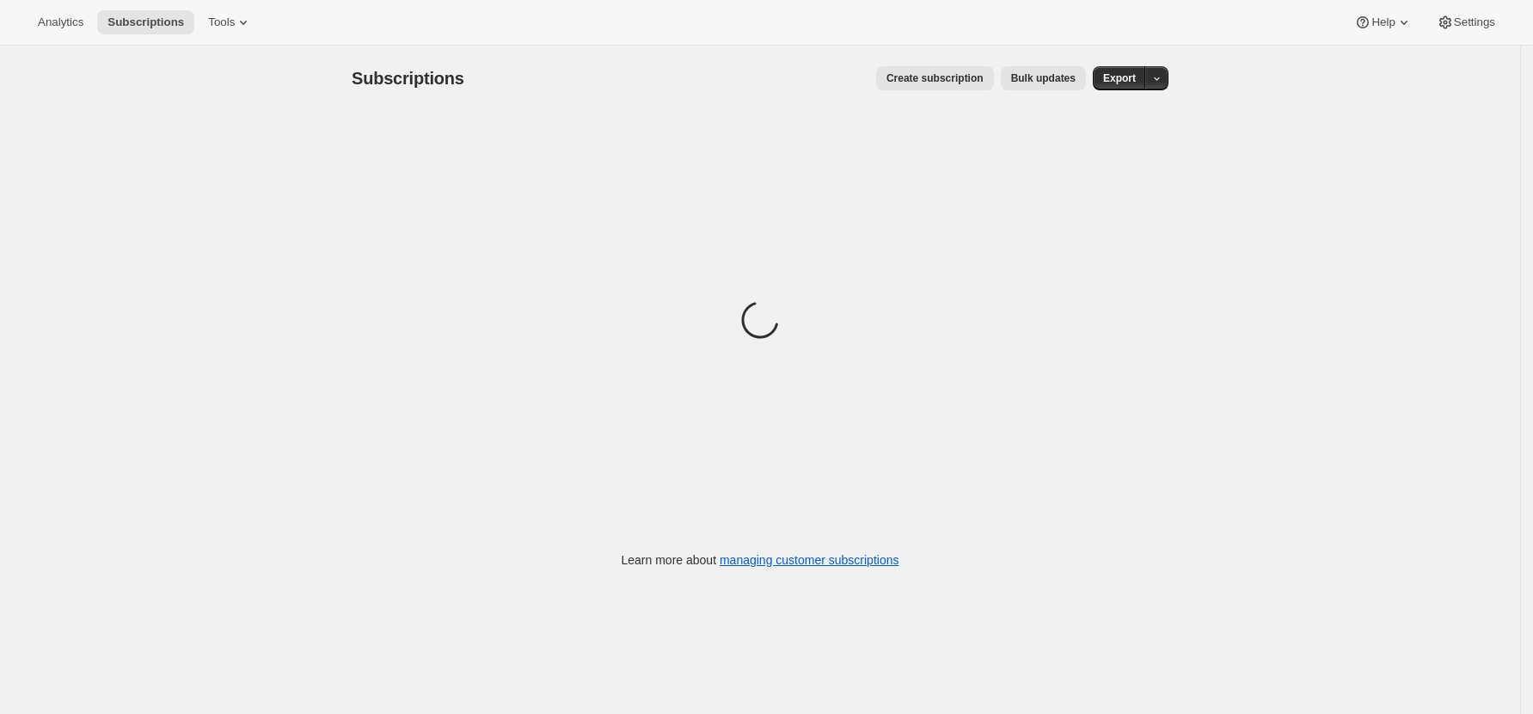 This screenshot has height=714, width=1533. I want to click on button: Analytics, so click(60, 22).